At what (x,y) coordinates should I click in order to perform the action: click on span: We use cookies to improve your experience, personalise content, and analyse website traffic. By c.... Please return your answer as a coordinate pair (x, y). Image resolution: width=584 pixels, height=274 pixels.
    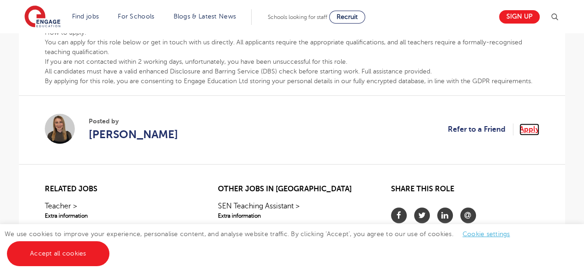
    Looking at the image, I should click on (262, 243).